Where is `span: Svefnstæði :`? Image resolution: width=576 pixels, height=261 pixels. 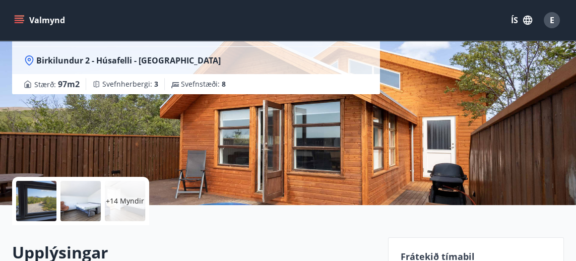 span: Svefnstæði : is located at coordinates (203, 84).